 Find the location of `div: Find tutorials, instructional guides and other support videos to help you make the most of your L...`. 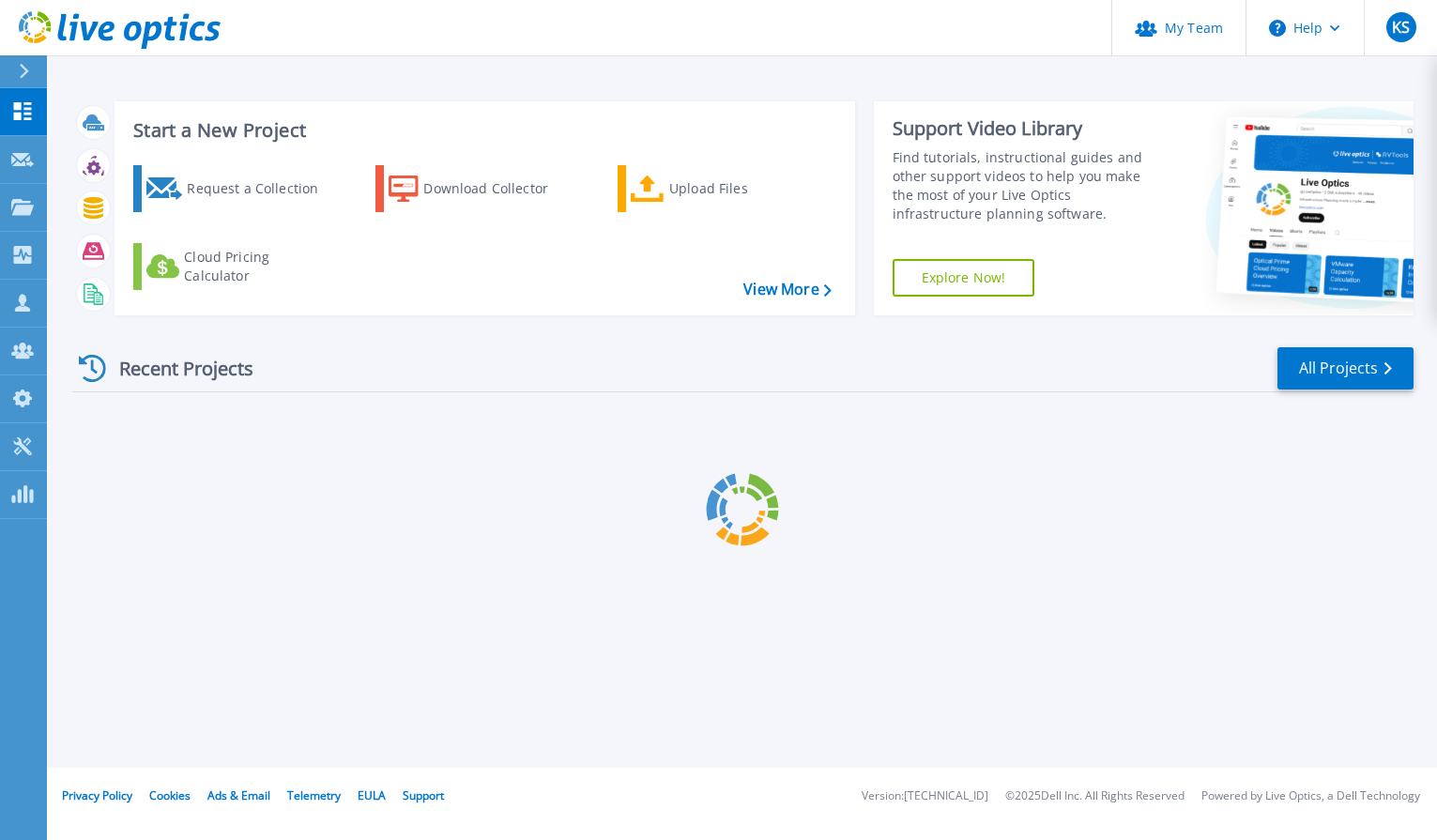

div: Find tutorials, instructional guides and other support videos to help you make the most of your L... is located at coordinates (1028, 186).